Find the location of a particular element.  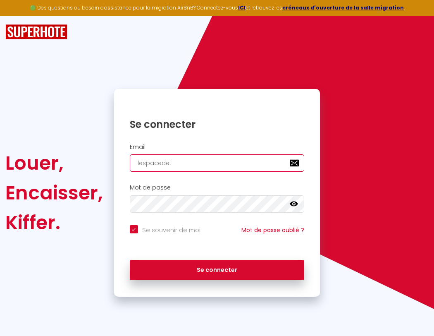

div: Encaisser, is located at coordinates (54, 193).